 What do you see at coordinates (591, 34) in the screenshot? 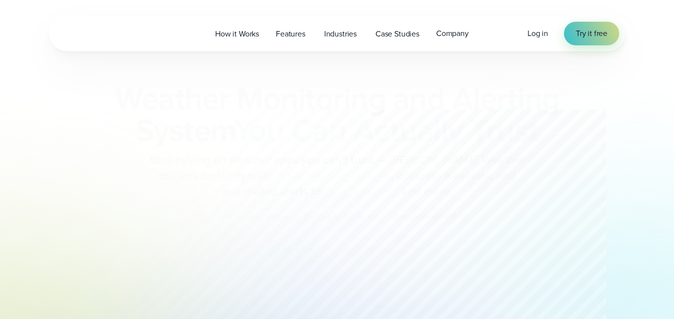
I see `a: Try it free` at bounding box center [591, 34].